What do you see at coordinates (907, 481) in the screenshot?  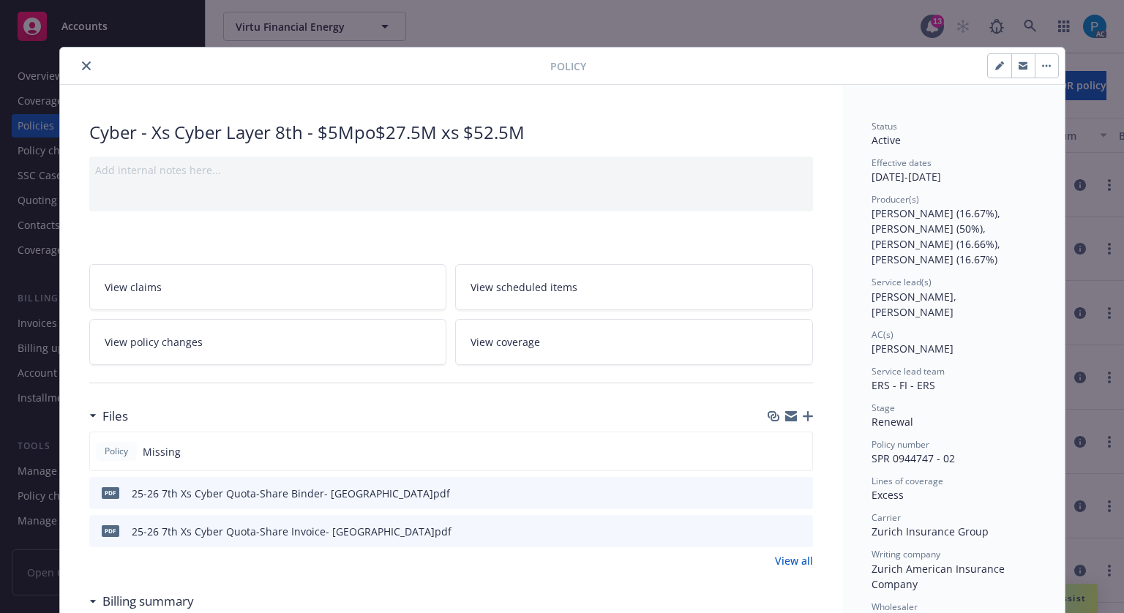 I see `span: Lines of coverage` at bounding box center [907, 481].